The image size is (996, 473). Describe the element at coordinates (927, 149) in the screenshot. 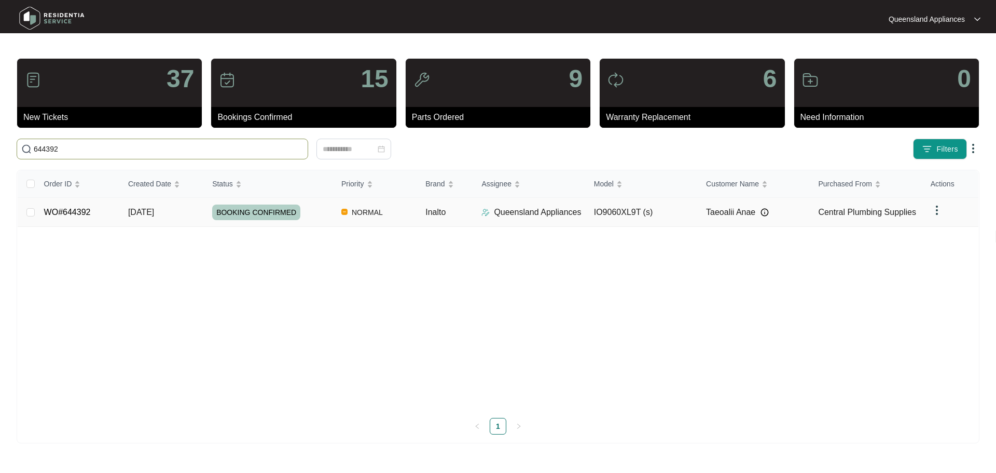

I see `img: filter icon` at that location.